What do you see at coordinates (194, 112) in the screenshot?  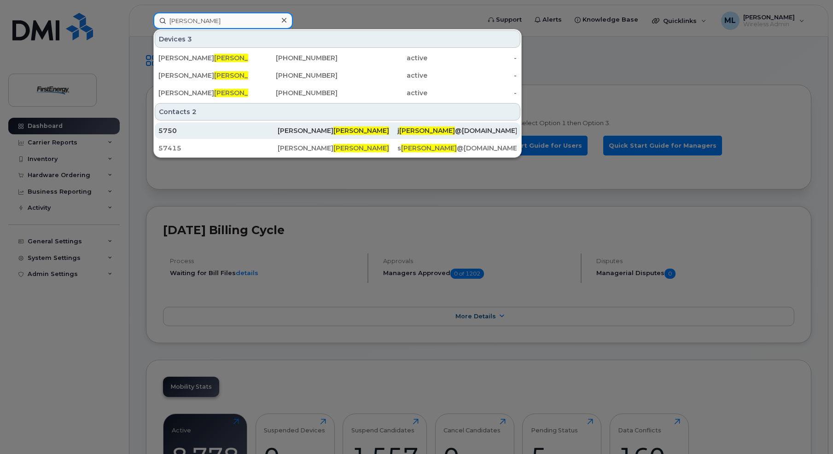 I see `span: 2` at bounding box center [194, 112].